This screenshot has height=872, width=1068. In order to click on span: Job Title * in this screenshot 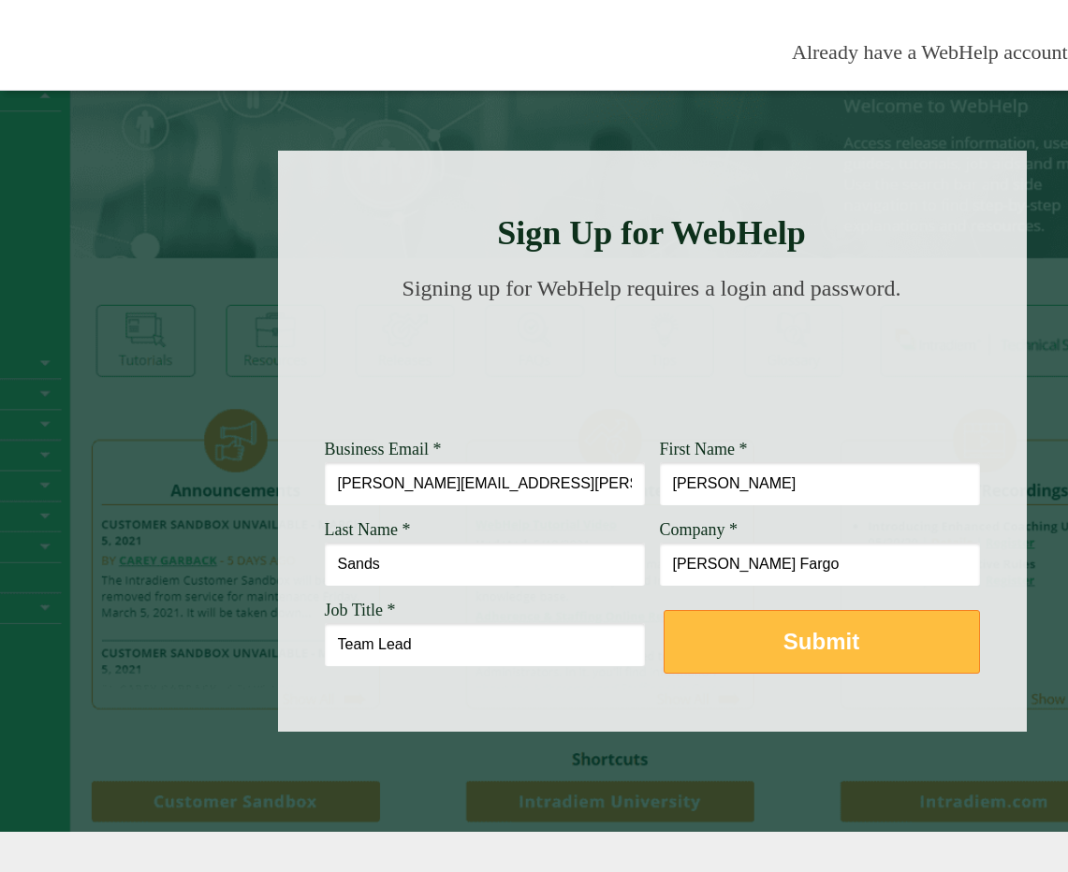, I will do `click(360, 610)`.